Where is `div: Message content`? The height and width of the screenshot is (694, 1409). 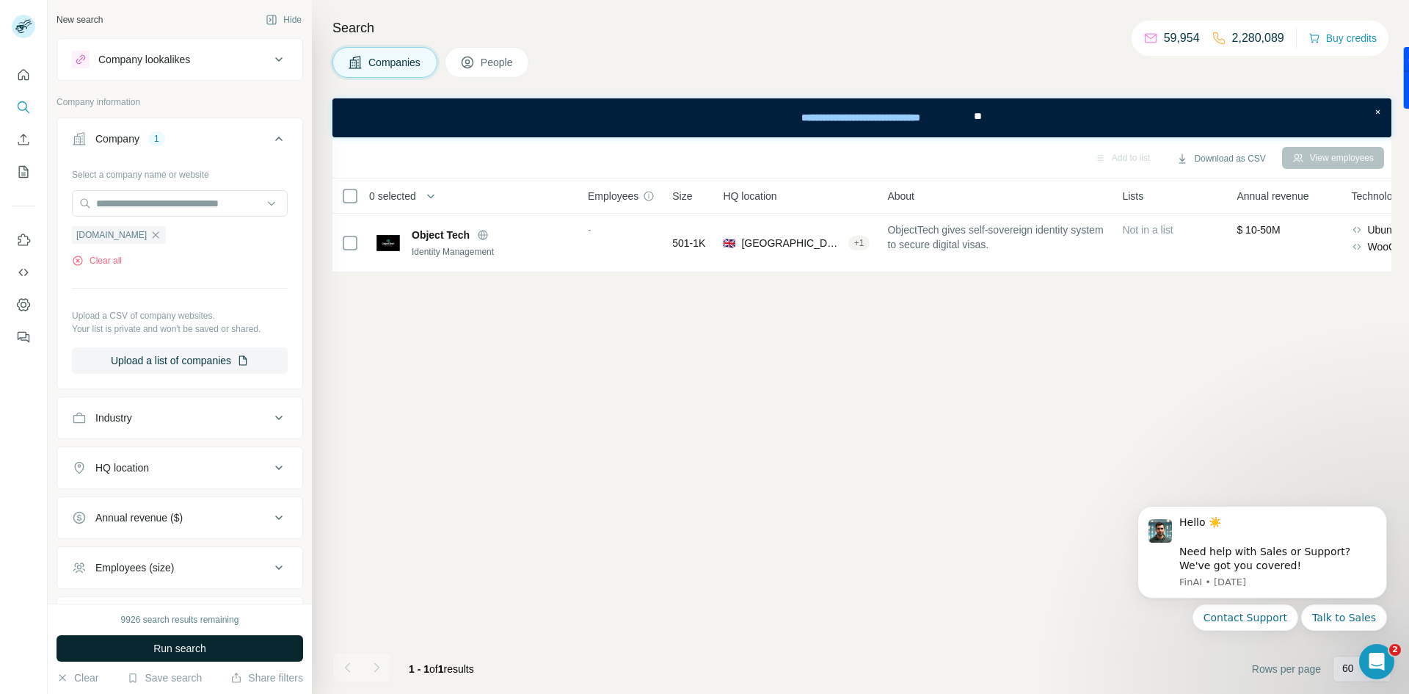
div: Message content is located at coordinates (162, 57).